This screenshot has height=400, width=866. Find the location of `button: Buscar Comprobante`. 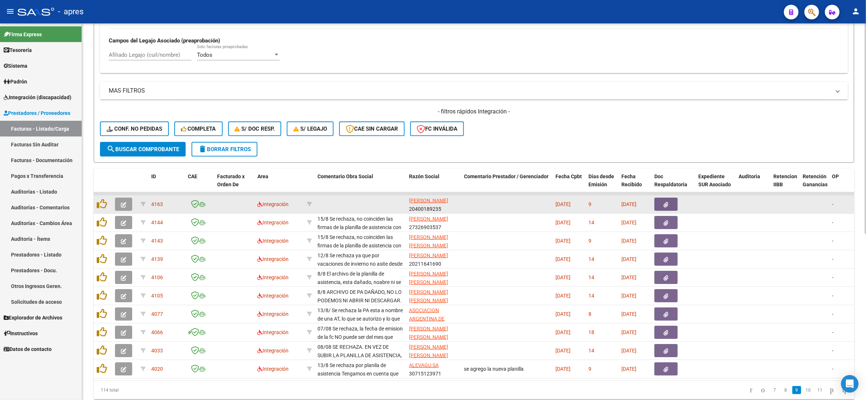

button: Buscar Comprobante is located at coordinates (143, 149).